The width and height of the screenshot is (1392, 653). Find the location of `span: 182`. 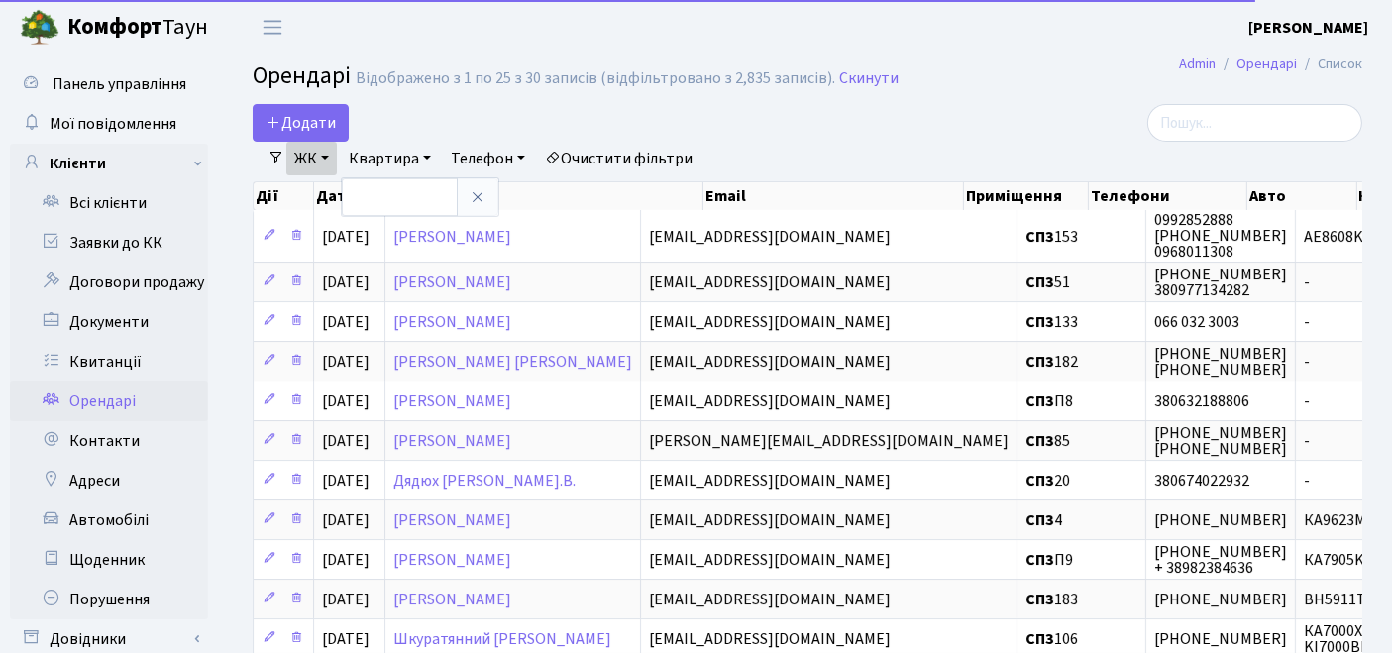

span: 182 is located at coordinates (1081, 362).